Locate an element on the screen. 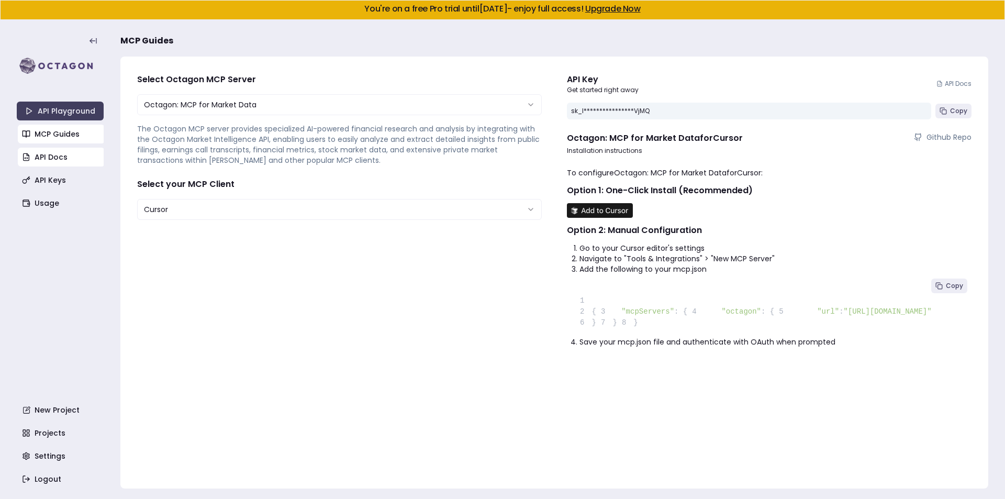 The image size is (1005, 499). p: The Octagon MCP server provides specialized AI-powered financial research and analysis by integra... is located at coordinates (339, 144).